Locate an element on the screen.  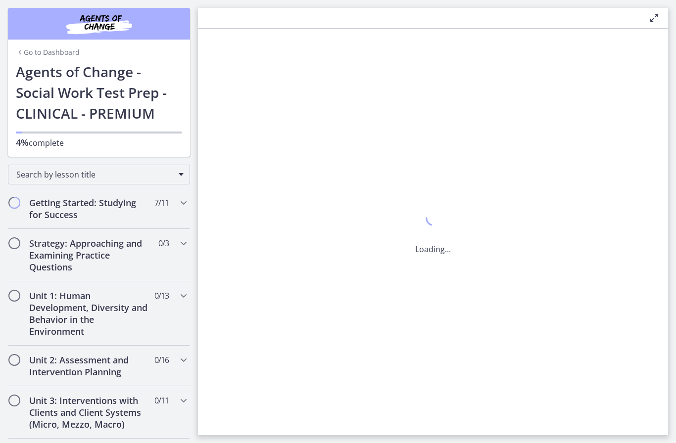
div: 1 is located at coordinates (433, 220).